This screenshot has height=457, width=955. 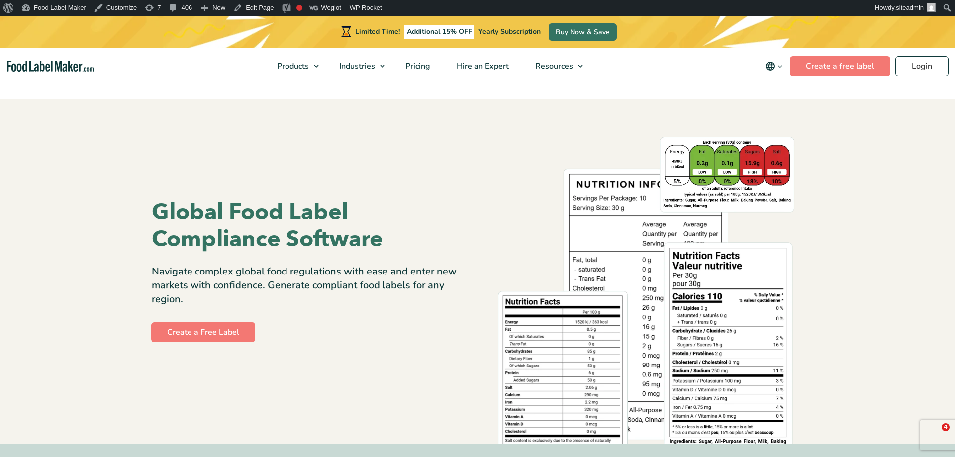 What do you see at coordinates (203, 332) in the screenshot?
I see `a: Create a Free Label` at bounding box center [203, 332].